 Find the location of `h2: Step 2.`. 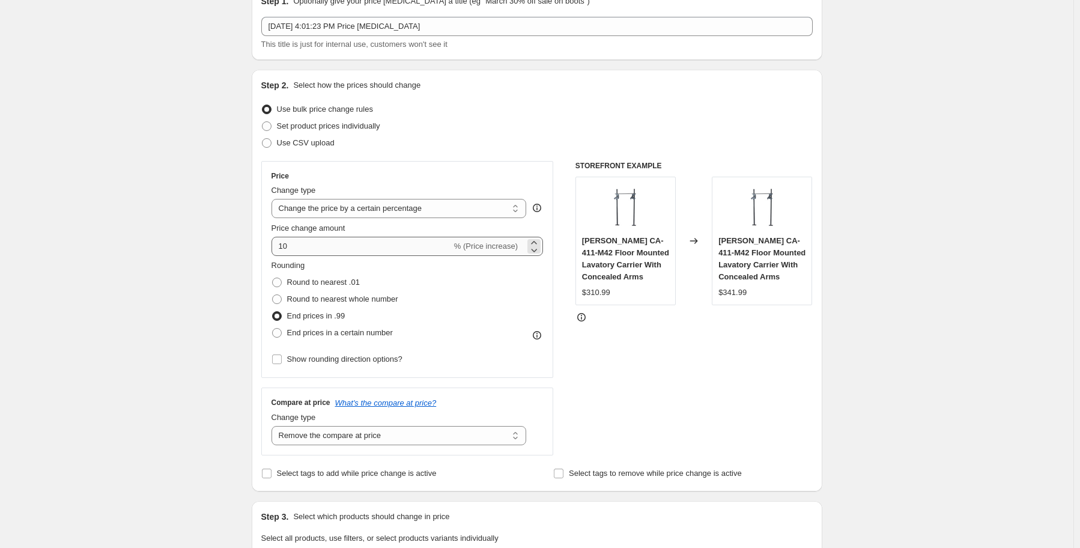

h2: Step 2. is located at coordinates (275, 85).